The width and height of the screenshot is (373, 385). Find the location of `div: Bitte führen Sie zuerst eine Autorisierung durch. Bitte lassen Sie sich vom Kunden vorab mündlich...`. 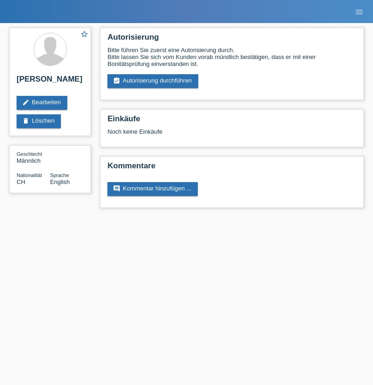

div: Bitte führen Sie zuerst eine Autorisierung durch. Bitte lassen Sie sich vom Kunden vorab mündlich... is located at coordinates (232, 57).